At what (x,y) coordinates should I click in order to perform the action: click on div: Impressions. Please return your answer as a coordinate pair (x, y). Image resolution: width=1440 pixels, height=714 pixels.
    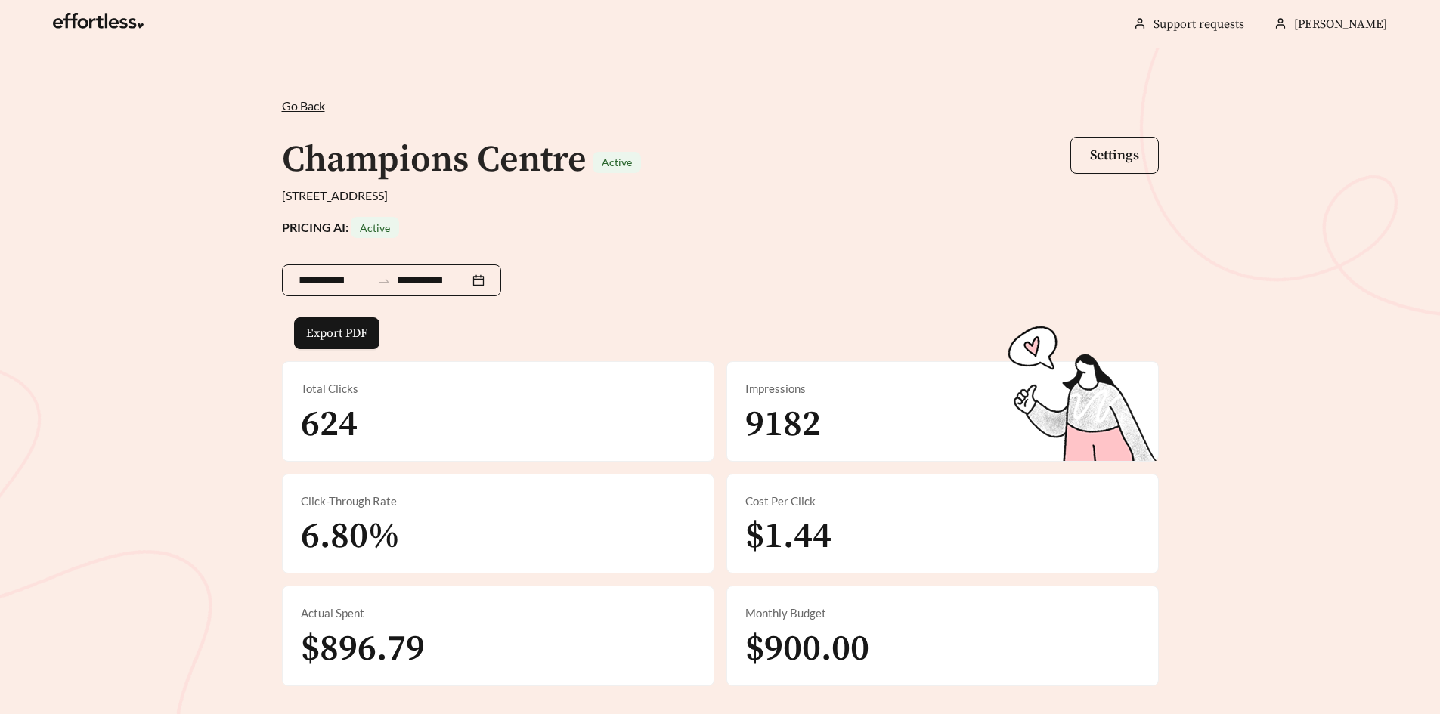
    Looking at the image, I should click on (942, 388).